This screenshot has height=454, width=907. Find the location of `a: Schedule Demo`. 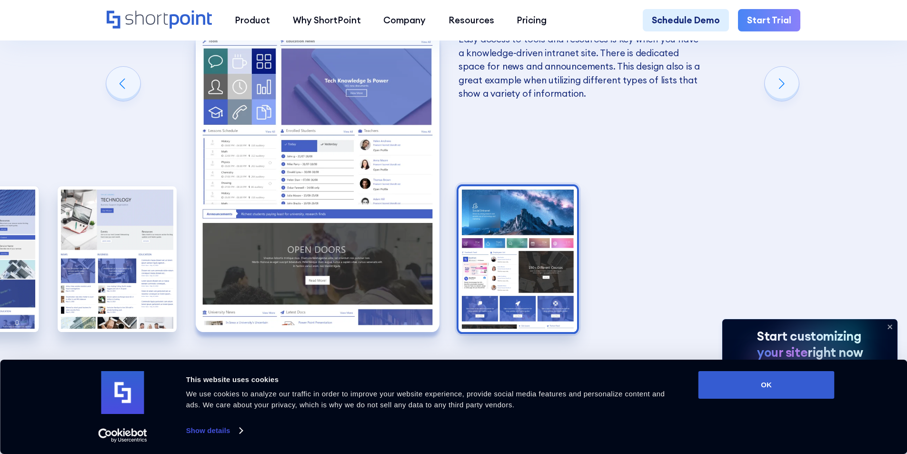

a: Schedule Demo is located at coordinates (686, 20).